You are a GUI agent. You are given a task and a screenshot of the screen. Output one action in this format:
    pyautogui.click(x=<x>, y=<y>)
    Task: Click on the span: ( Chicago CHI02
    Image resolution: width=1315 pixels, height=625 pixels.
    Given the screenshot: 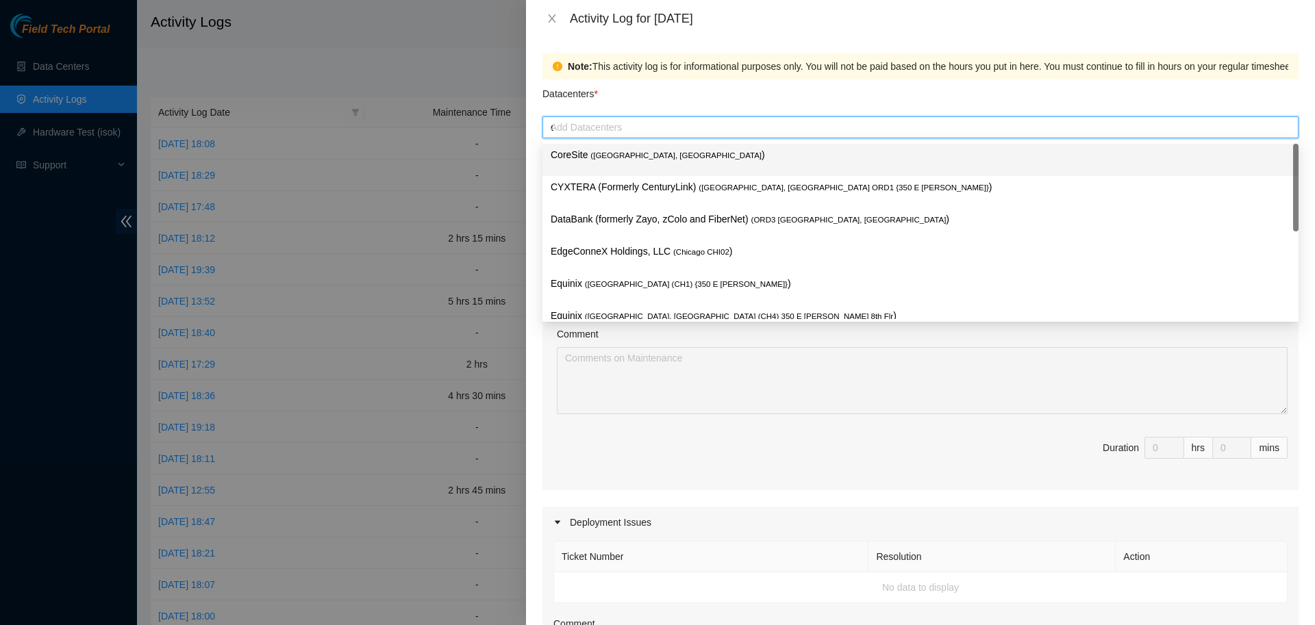 What is the action you would take?
    pyautogui.click(x=701, y=252)
    